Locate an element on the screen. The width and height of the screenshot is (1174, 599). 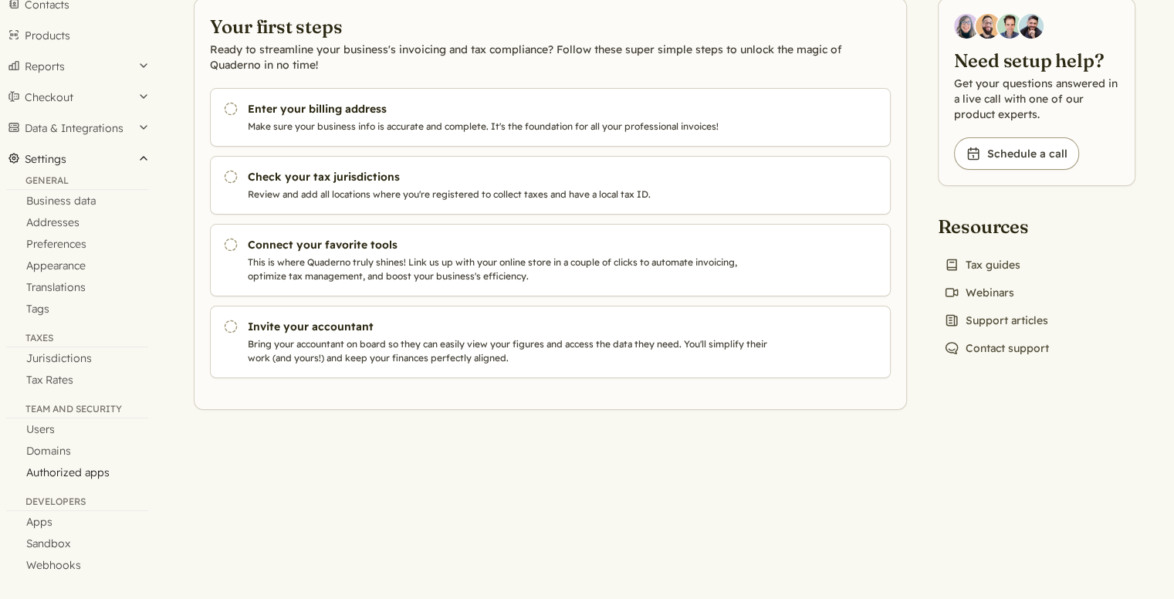
div: Taxes is located at coordinates (77, 340).